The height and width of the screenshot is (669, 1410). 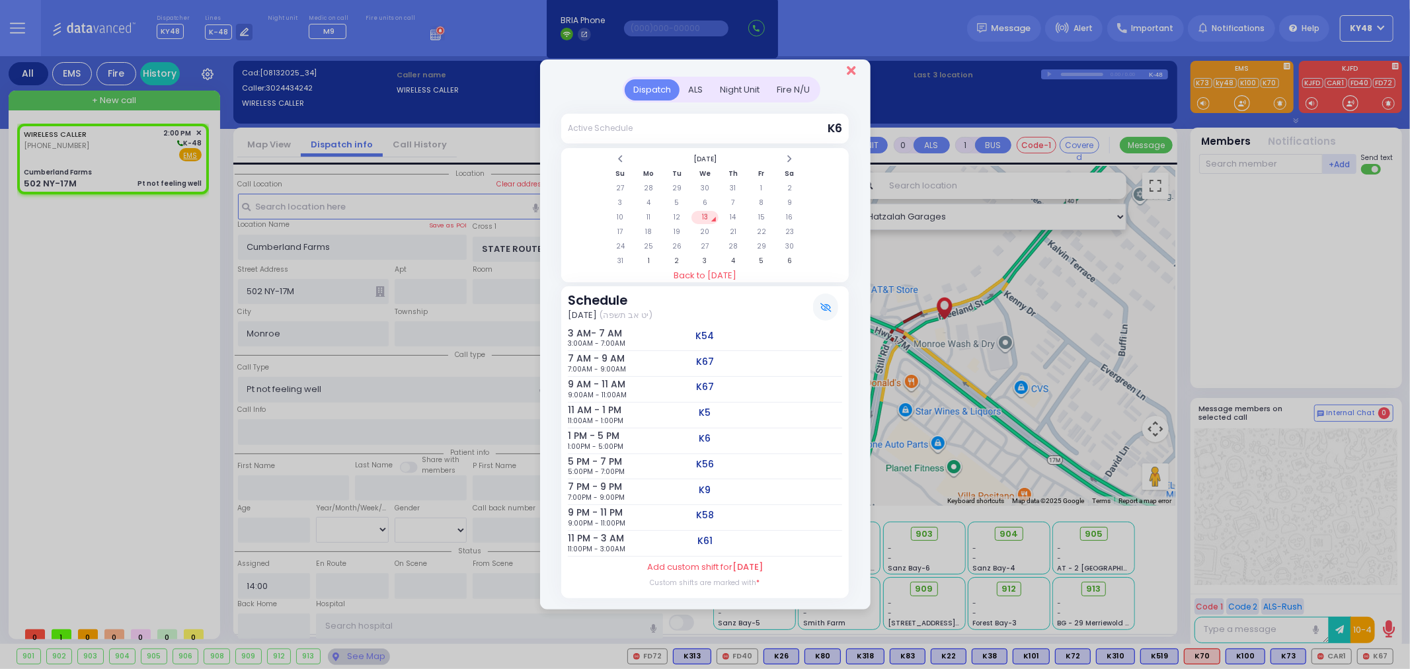 What do you see at coordinates (677, 174) in the screenshot?
I see `th: Tu` at bounding box center [677, 174].